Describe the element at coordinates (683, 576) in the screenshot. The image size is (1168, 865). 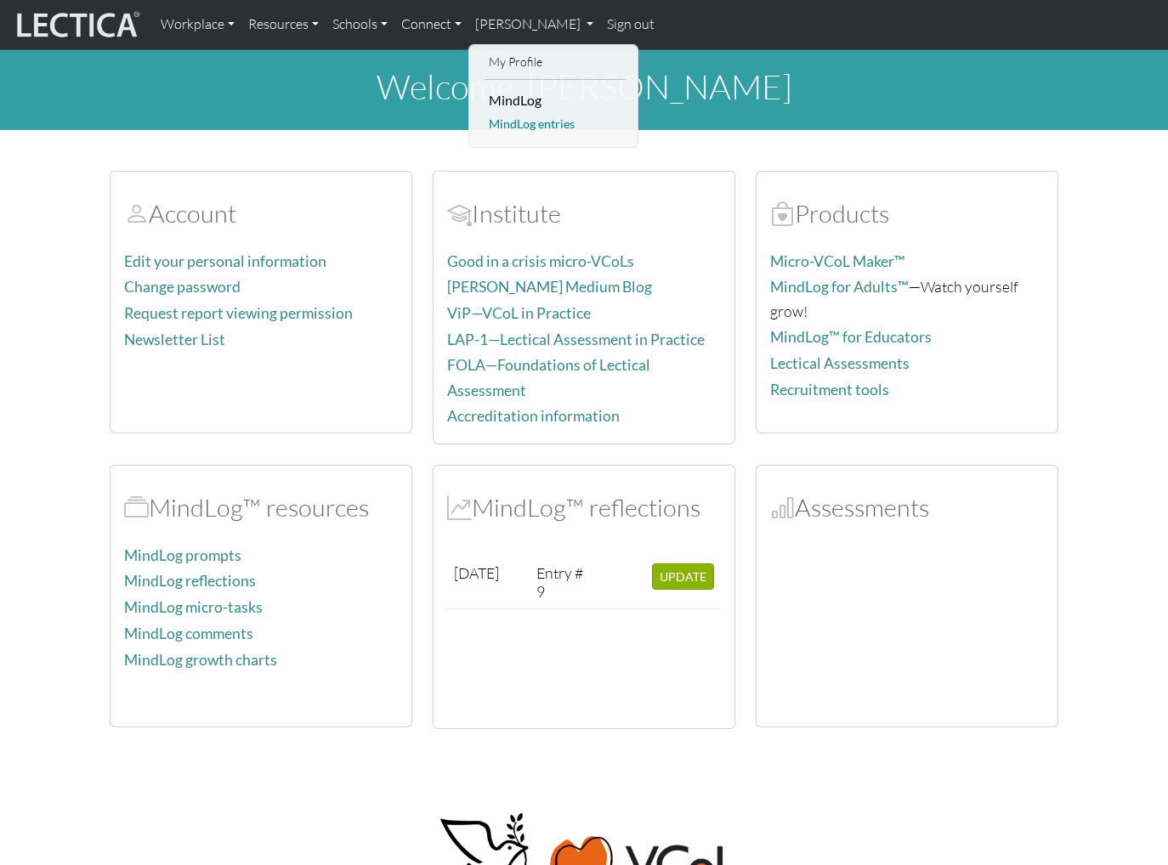
I see `button: UPDATE` at that location.